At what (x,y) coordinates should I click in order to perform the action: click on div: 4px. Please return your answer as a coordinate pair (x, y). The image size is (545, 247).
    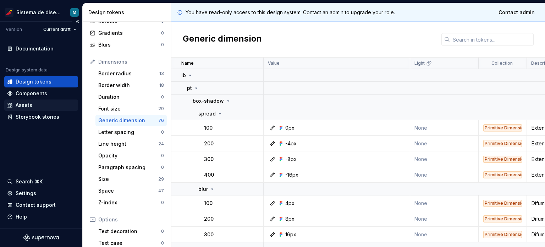
    Looking at the image, I should click on (290, 203).